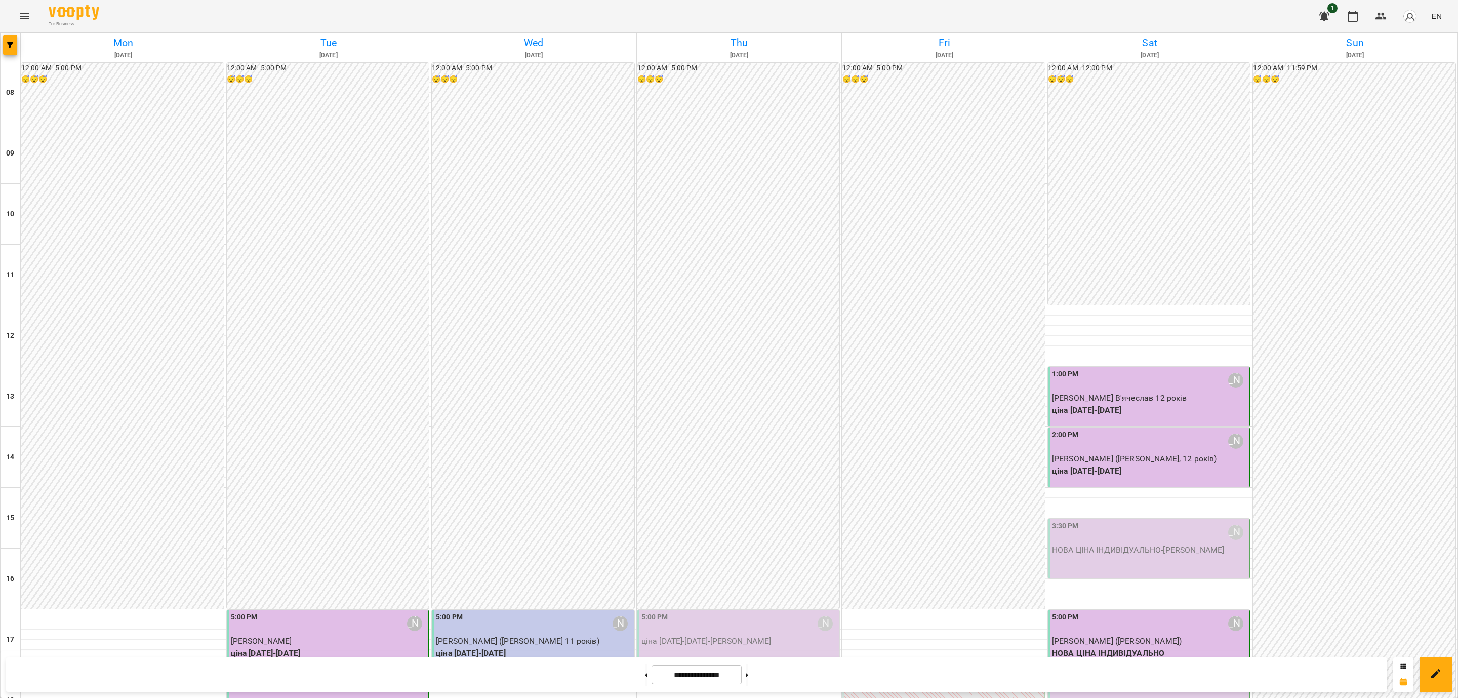 This screenshot has width=1458, height=698. I want to click on span: For Business, so click(74, 24).